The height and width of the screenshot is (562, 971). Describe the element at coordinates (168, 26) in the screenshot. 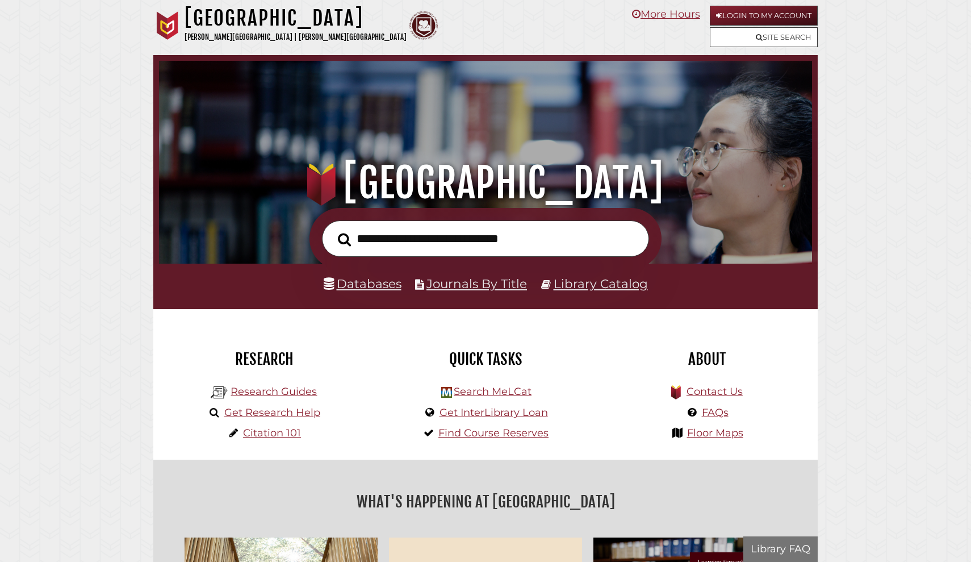

I see `img: Calvin University` at that location.